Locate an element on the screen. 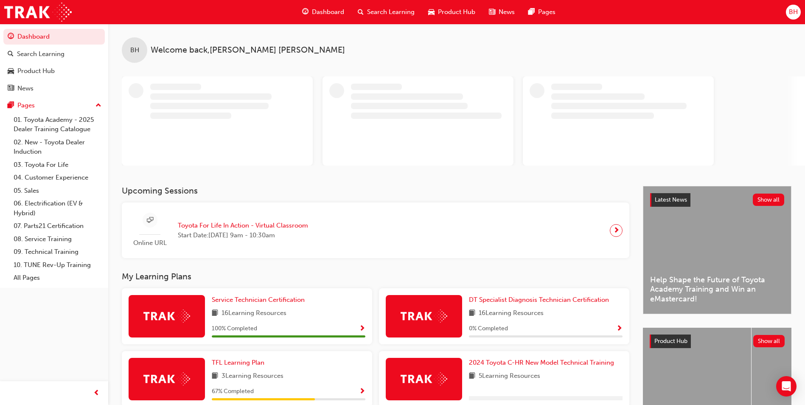  span: 2024 Toyota C-HR New Model Technical Training is located at coordinates (541, 362).